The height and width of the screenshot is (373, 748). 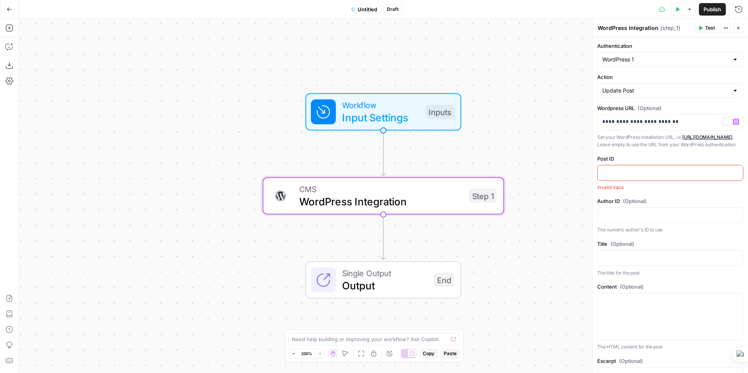 I want to click on div: Inputs, so click(x=440, y=112).